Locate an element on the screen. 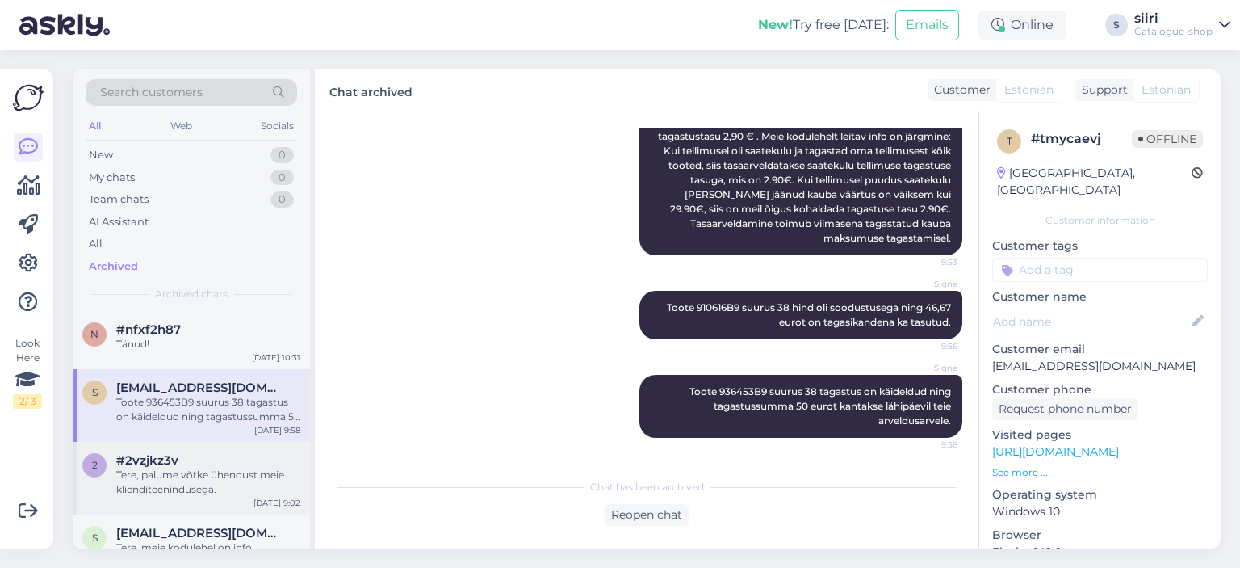  div: Tänud! is located at coordinates (208, 344).